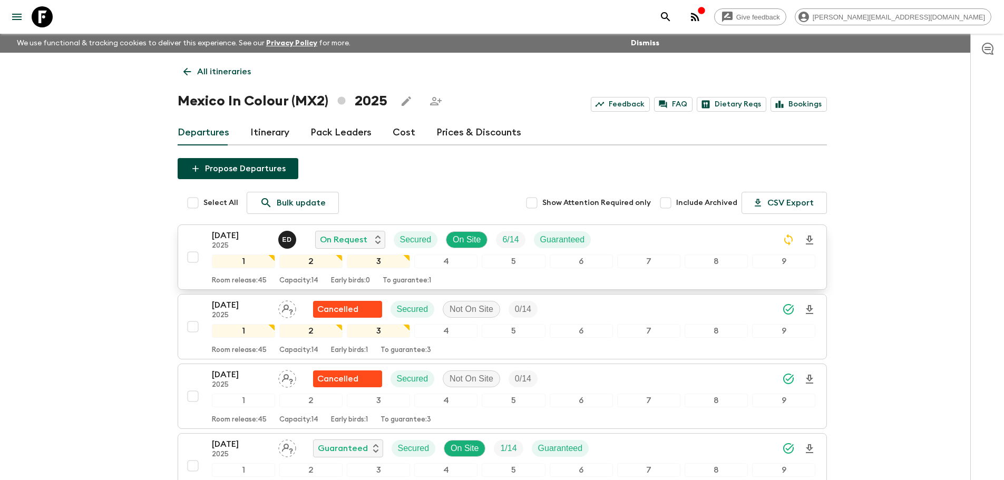 The image size is (1004, 480). What do you see at coordinates (344, 240) in the screenshot?
I see `p: On Request` at bounding box center [344, 240].